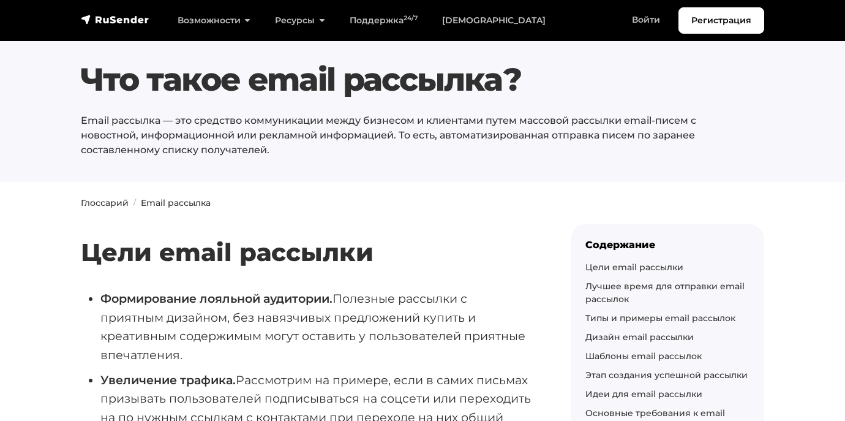 The height and width of the screenshot is (421, 845). Describe the element at coordinates (422, 203) in the screenshot. I see `nav: breadcrumb` at that location.